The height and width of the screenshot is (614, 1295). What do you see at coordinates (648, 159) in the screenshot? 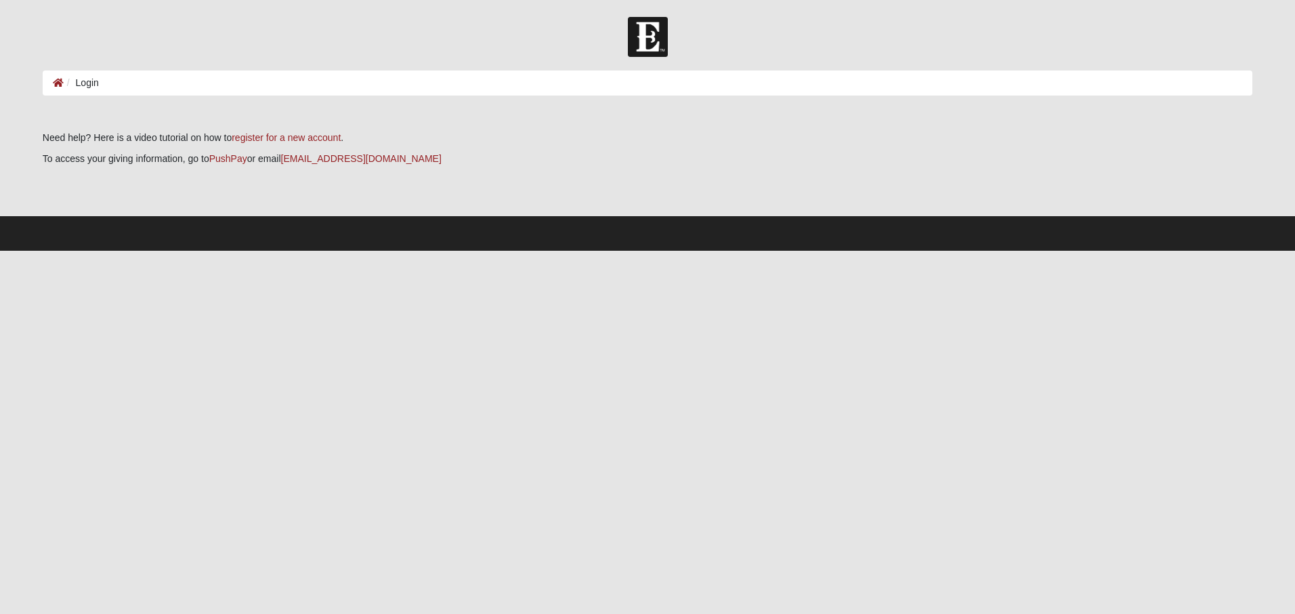
I see `p: To access your giving information, go to or email` at bounding box center [648, 159].